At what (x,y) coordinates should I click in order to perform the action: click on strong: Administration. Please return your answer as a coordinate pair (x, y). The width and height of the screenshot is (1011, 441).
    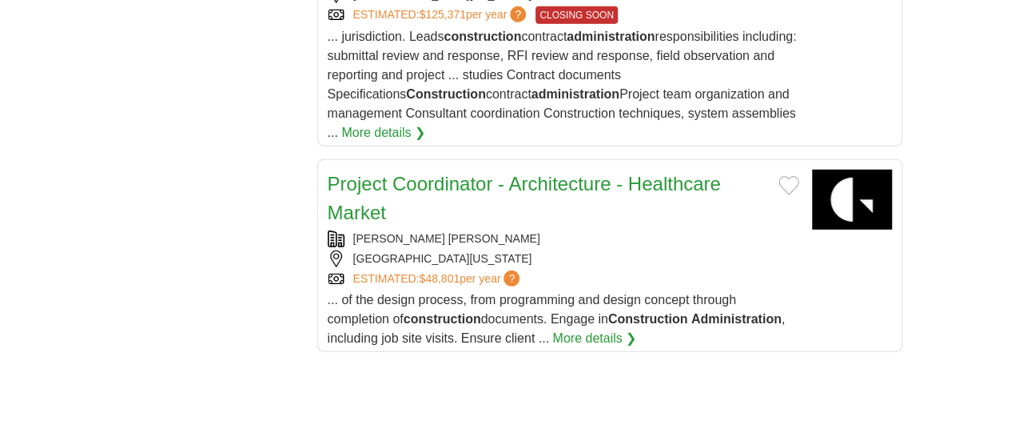
    Looking at the image, I should click on (736, 318).